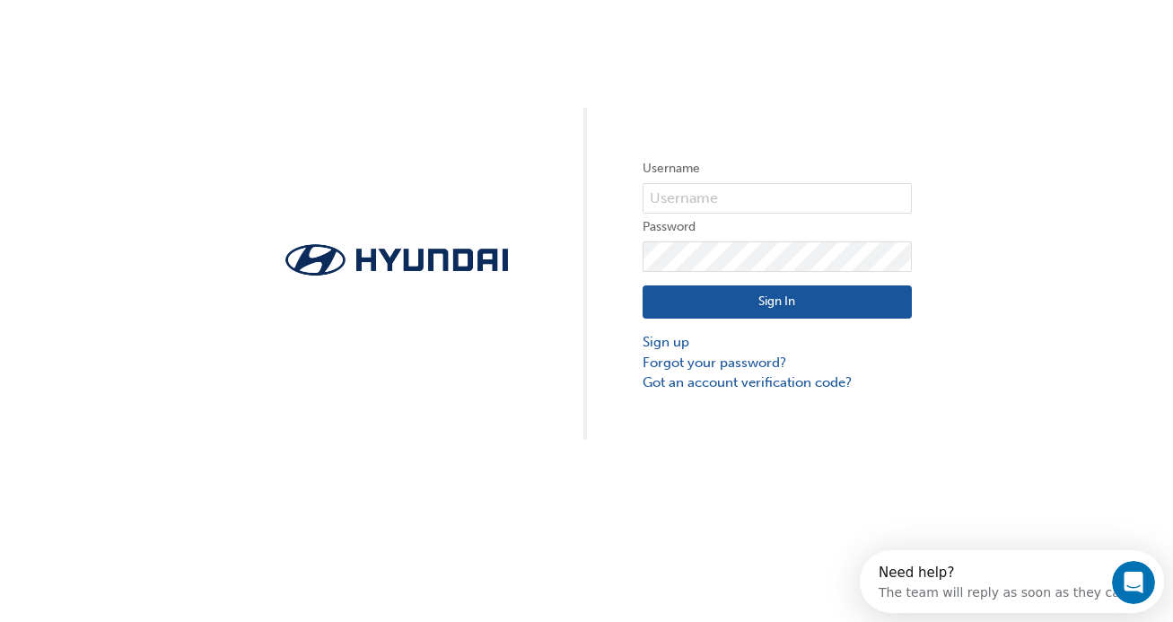 The image size is (1173, 622). Describe the element at coordinates (777, 169) in the screenshot. I see `label: Username` at that location.